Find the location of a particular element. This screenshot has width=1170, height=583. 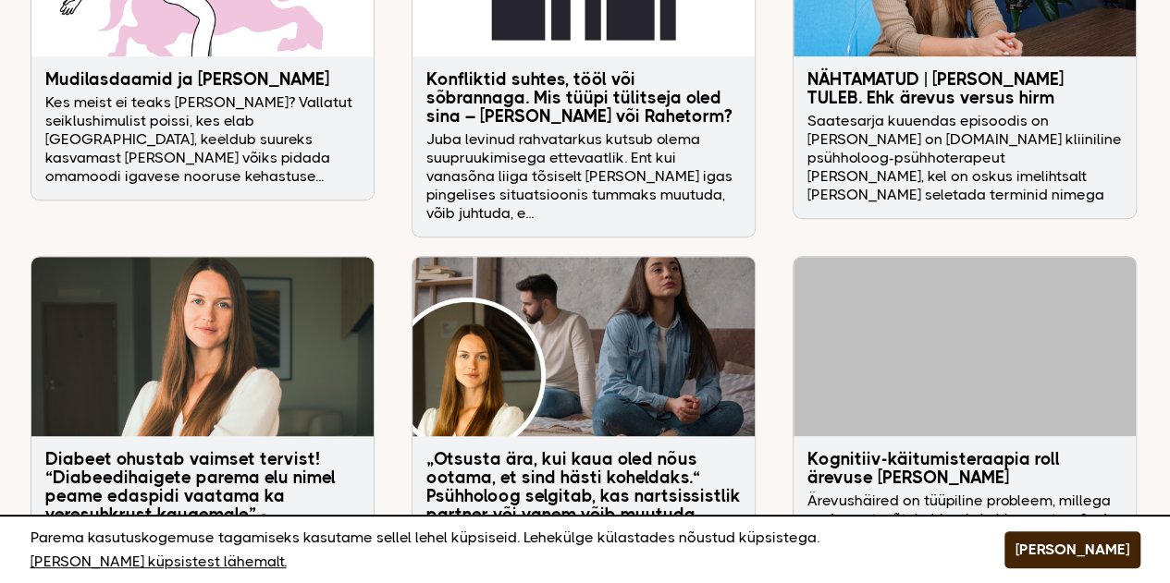

p: Juba levinud rahvatarkus kutsub olema suupruukimisega ettevaatlik. Ent kui vanasõna liiga tõsisel... is located at coordinates (583, 177).